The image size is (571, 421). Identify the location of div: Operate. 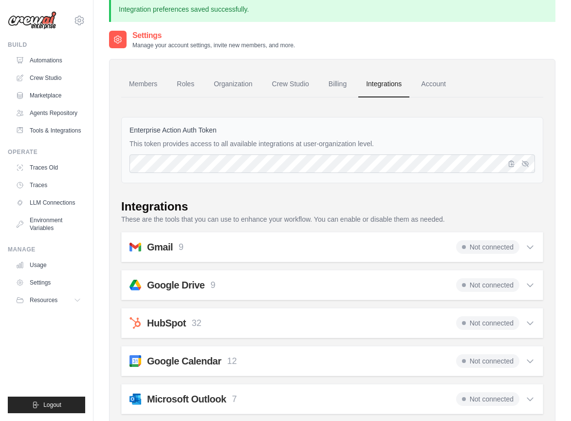
(46, 152).